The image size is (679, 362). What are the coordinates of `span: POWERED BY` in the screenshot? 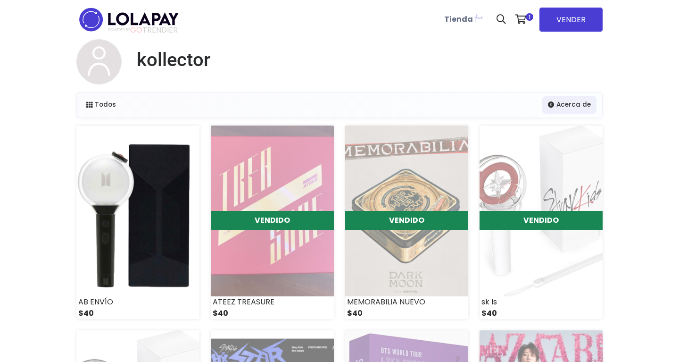 It's located at (119, 30).